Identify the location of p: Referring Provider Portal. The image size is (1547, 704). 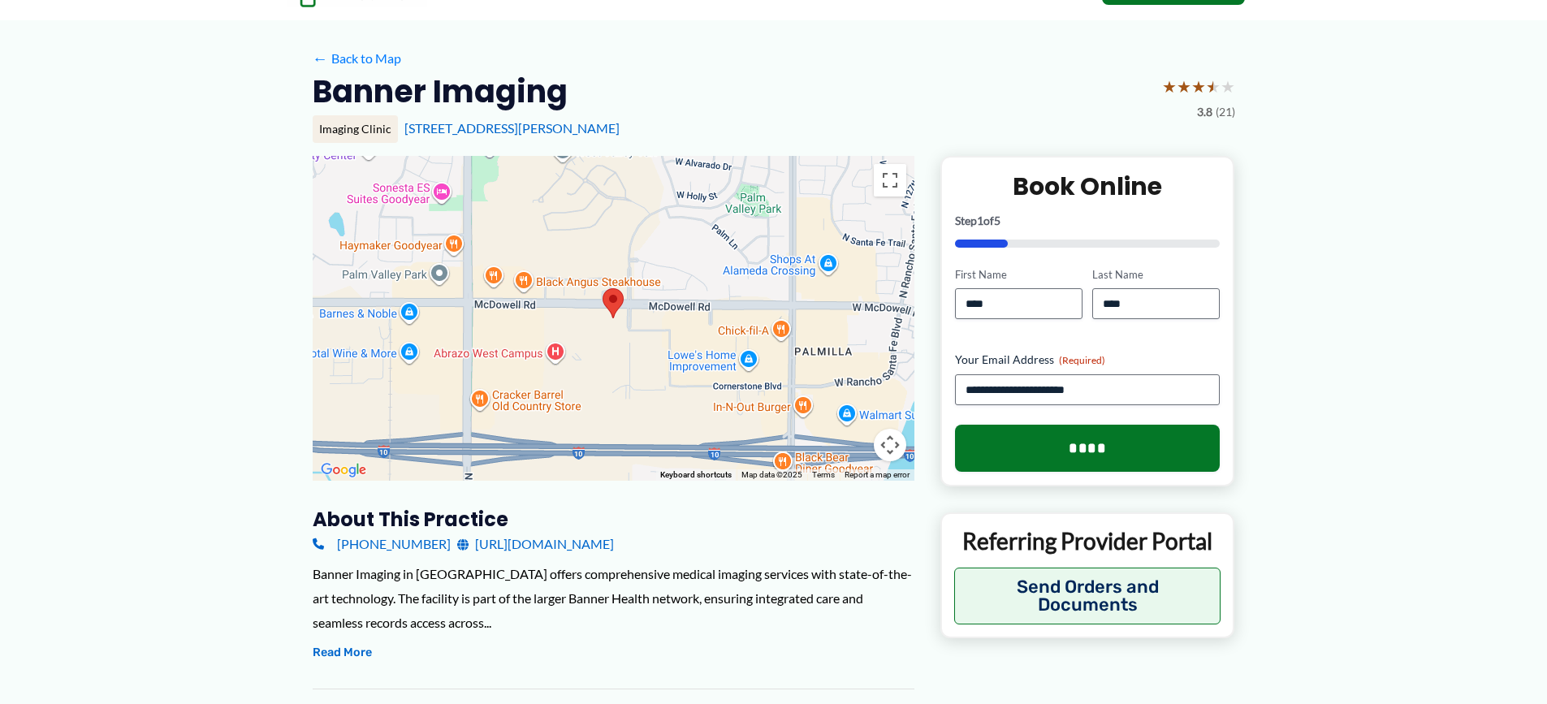
(1088, 541).